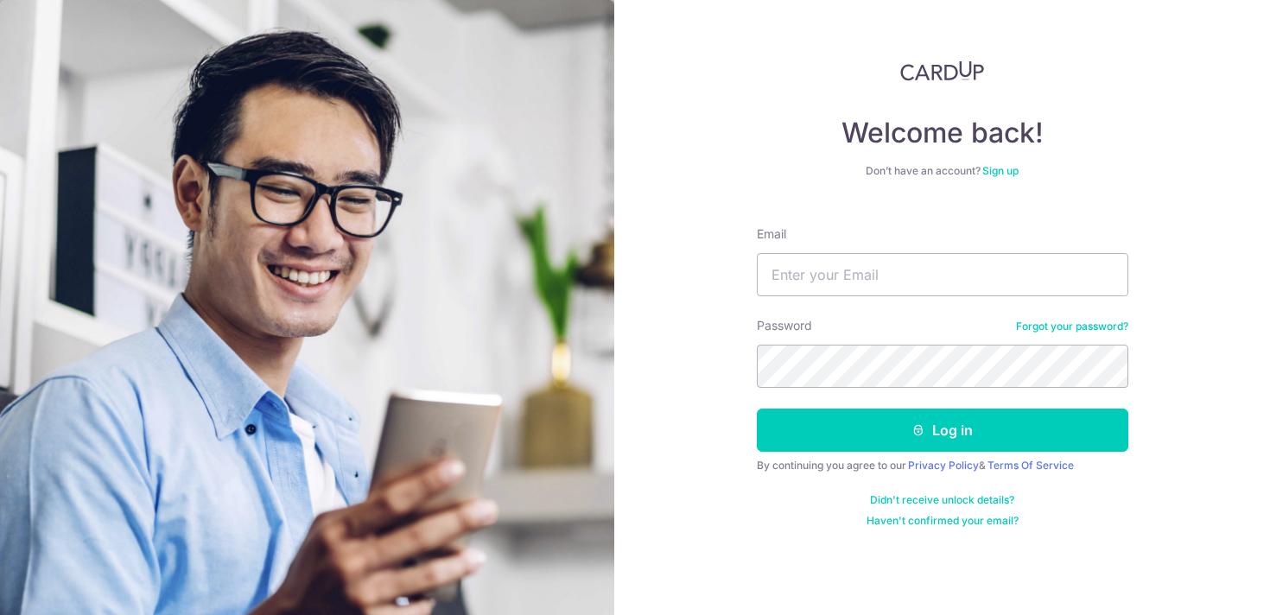  I want to click on a: Sign up, so click(1000, 170).